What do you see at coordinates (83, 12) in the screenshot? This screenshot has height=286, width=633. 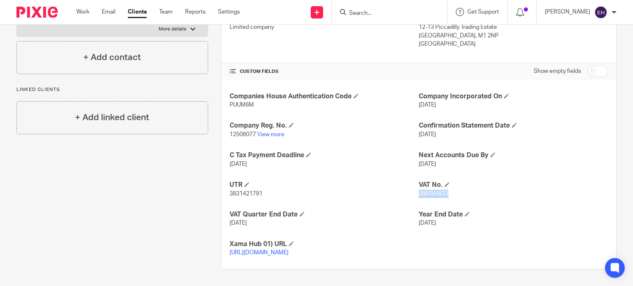 I see `a: Work` at bounding box center [83, 12].